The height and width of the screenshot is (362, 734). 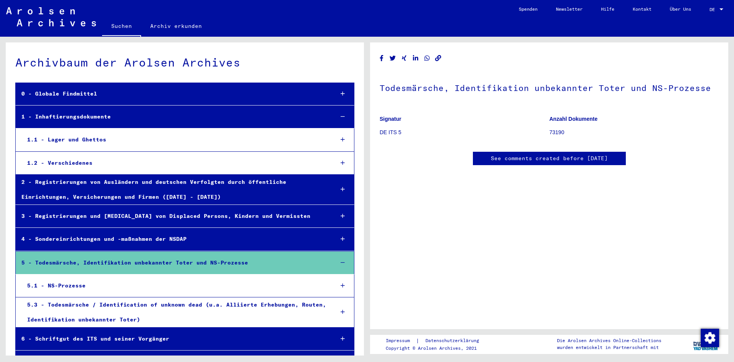 I want to click on p: 73190, so click(x=634, y=132).